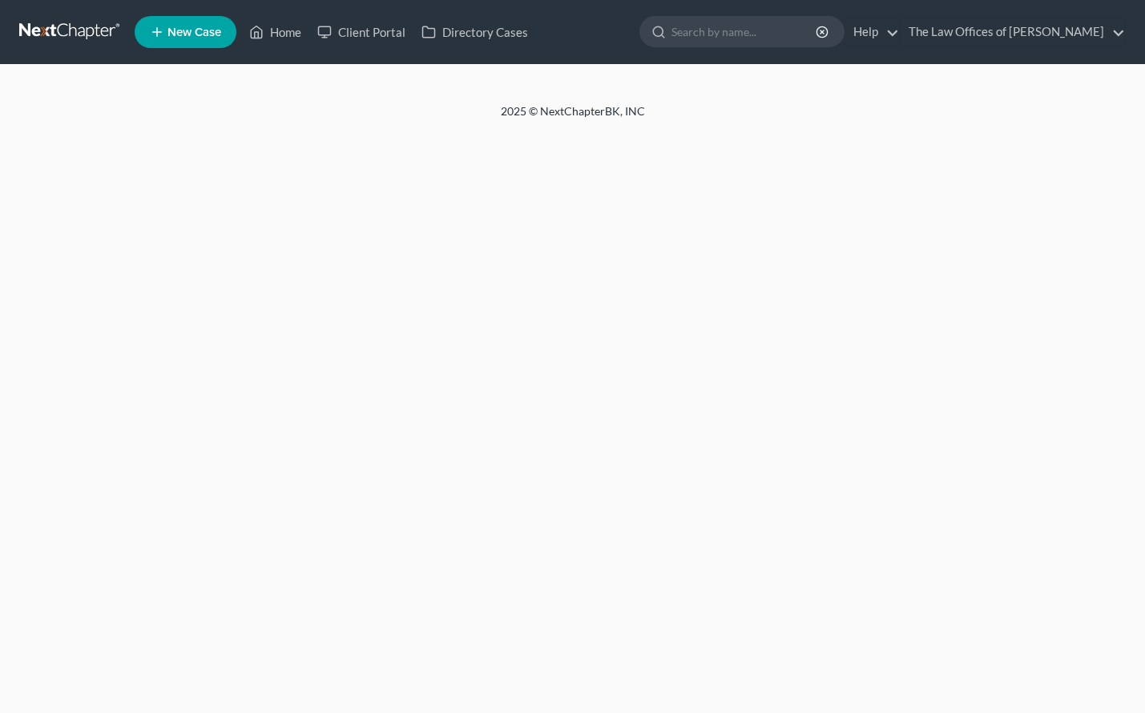 The width and height of the screenshot is (1145, 713). Describe the element at coordinates (745, 31) in the screenshot. I see `input: Search by name...` at that location.